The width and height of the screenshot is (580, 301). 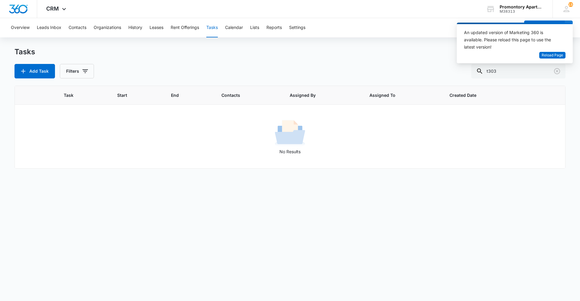 I want to click on span: CRM, so click(x=53, y=8).